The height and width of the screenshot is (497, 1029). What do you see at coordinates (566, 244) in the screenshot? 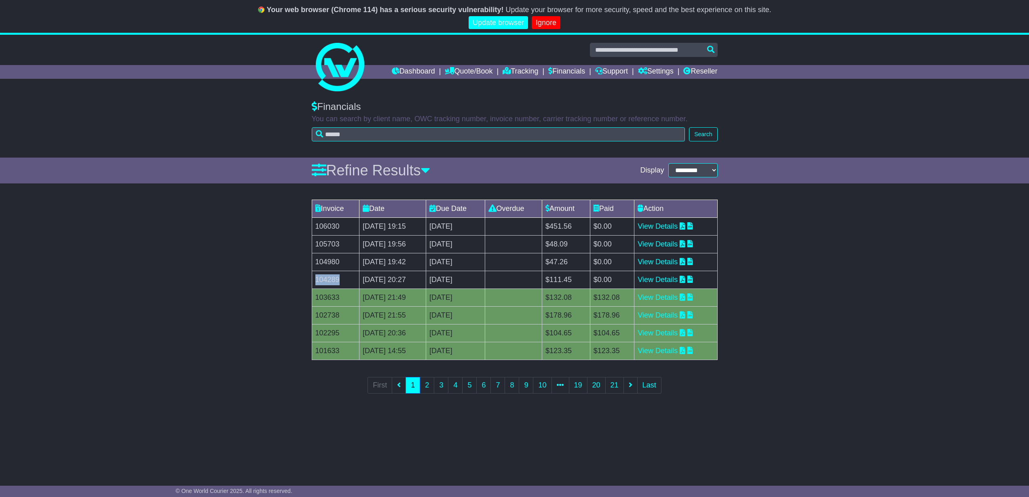
I see `td: $48.09` at bounding box center [566, 244].